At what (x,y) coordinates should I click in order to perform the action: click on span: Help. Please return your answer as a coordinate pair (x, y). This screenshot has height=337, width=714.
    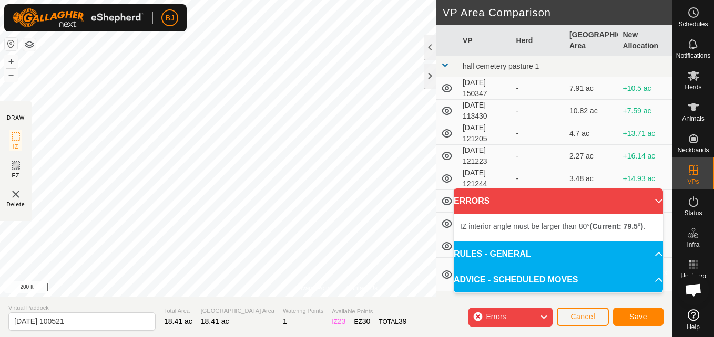
    Looking at the image, I should click on (693, 327).